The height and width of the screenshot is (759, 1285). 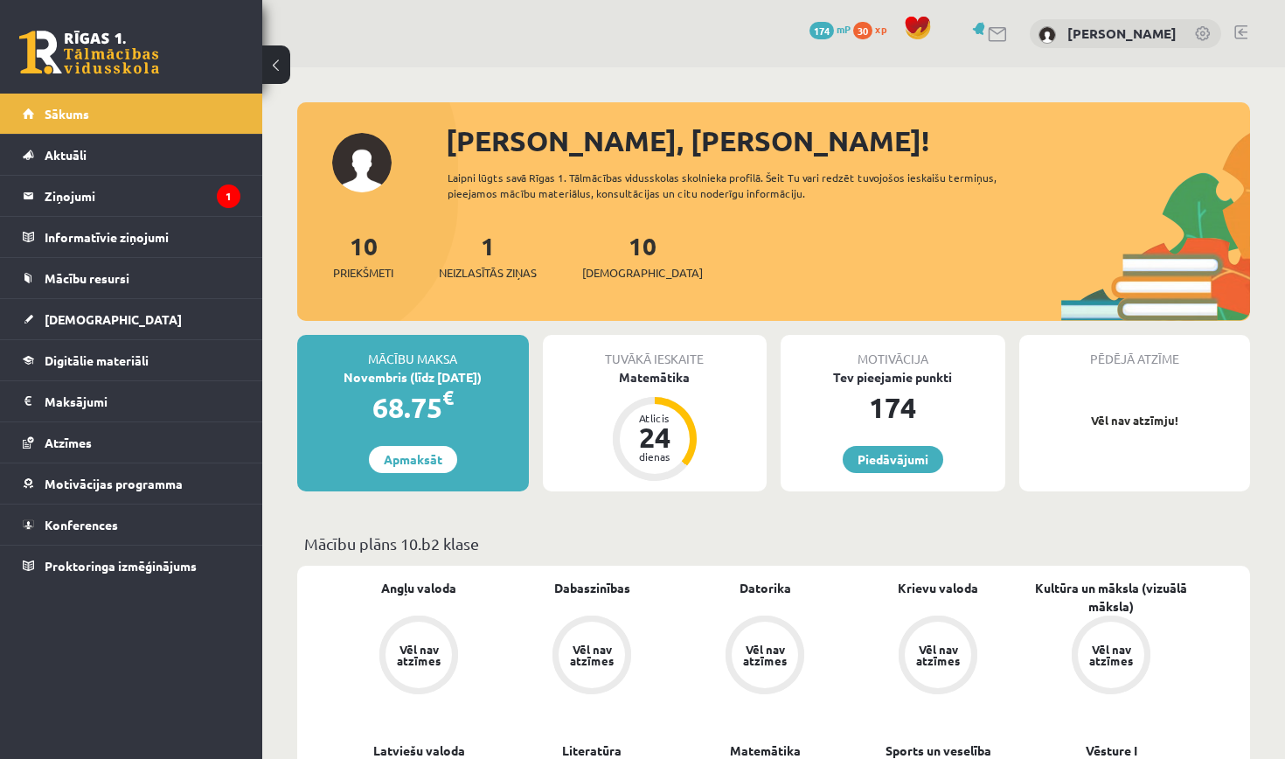 What do you see at coordinates (1047, 35) in the screenshot?
I see `img: Linda Vutkeviča` at bounding box center [1047, 35].